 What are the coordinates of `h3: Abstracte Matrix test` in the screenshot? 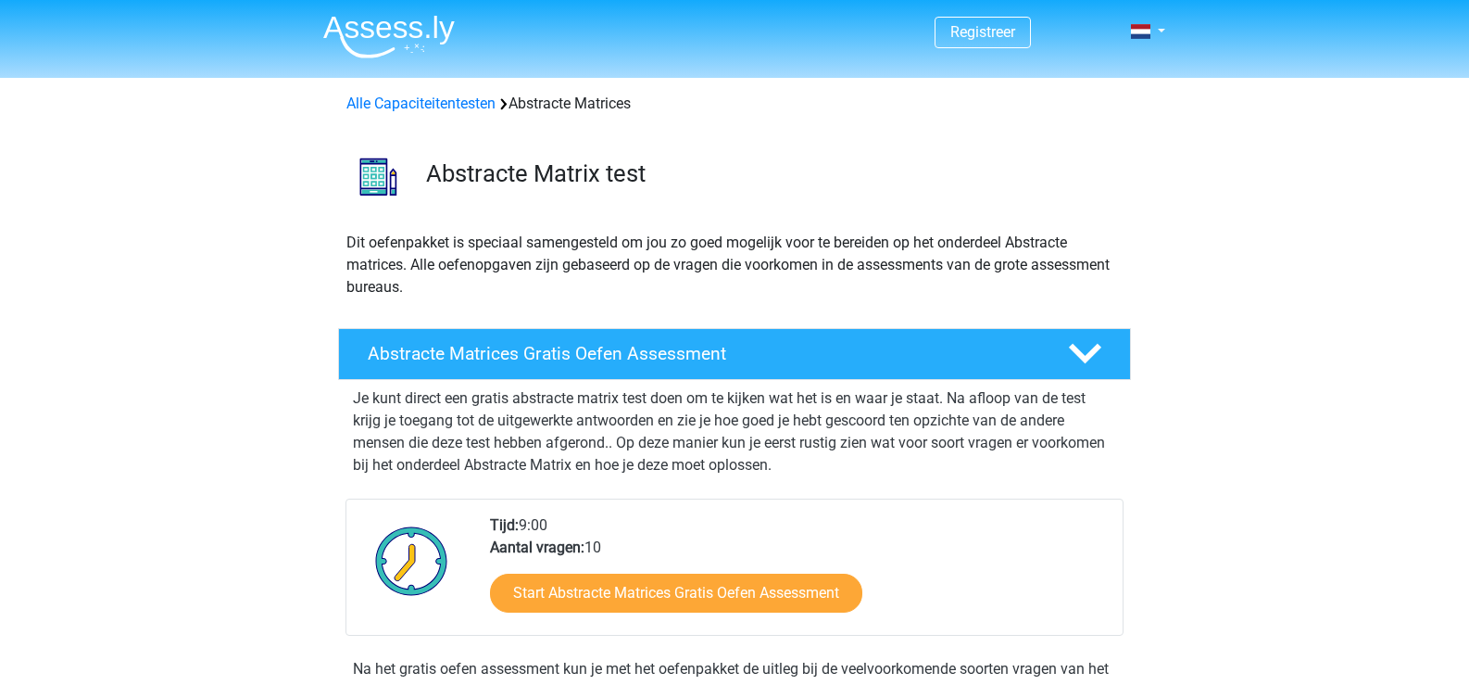 It's located at (771, 173).